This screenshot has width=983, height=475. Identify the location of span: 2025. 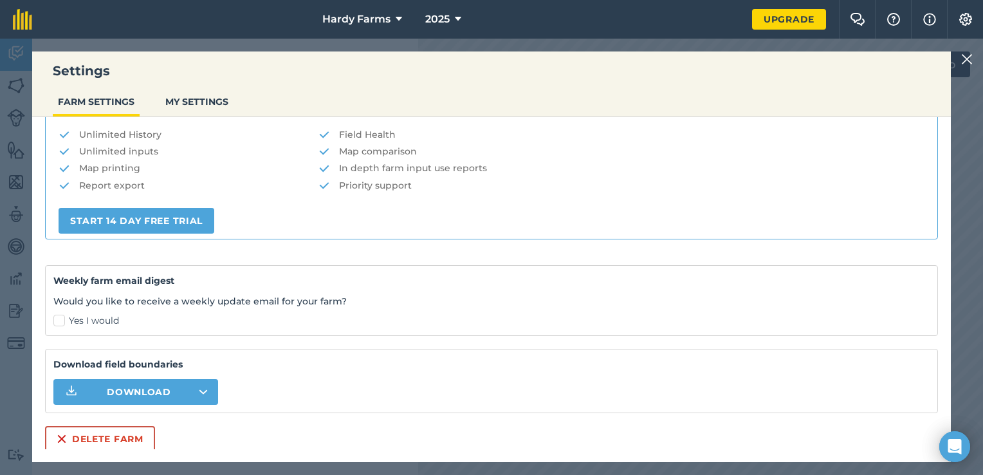
(437, 19).